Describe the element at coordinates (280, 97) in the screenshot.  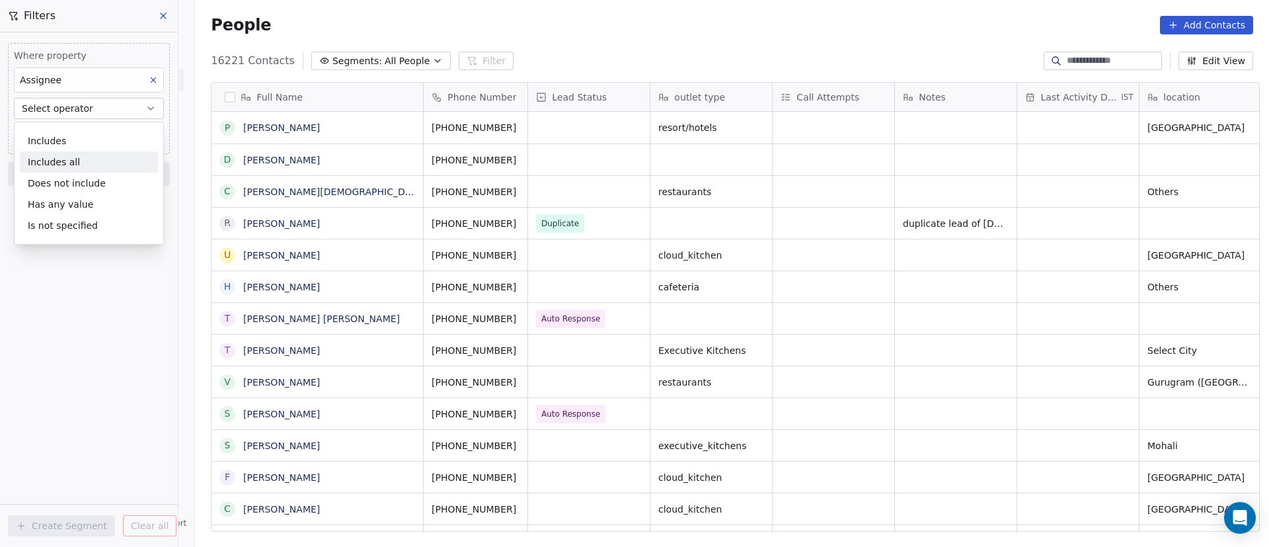
I see `span: Full Name` at that location.